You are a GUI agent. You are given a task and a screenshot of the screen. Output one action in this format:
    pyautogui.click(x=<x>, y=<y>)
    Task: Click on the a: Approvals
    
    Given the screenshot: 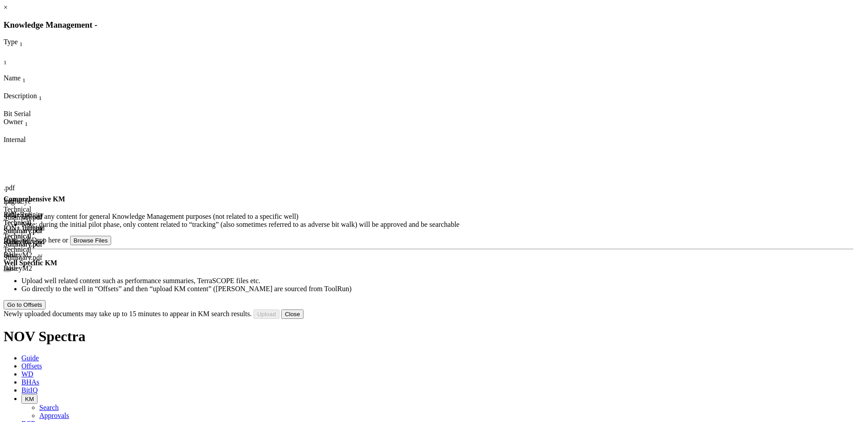 What is the action you would take?
    pyautogui.click(x=54, y=415)
    